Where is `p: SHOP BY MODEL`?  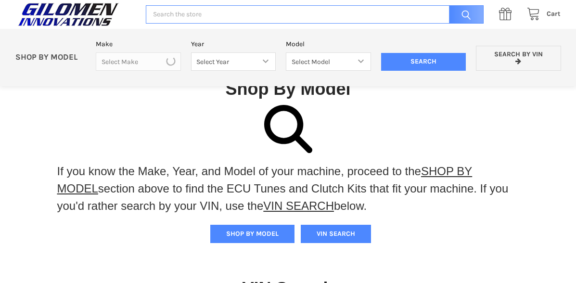
p: SHOP BY MODEL is located at coordinates (51, 57).